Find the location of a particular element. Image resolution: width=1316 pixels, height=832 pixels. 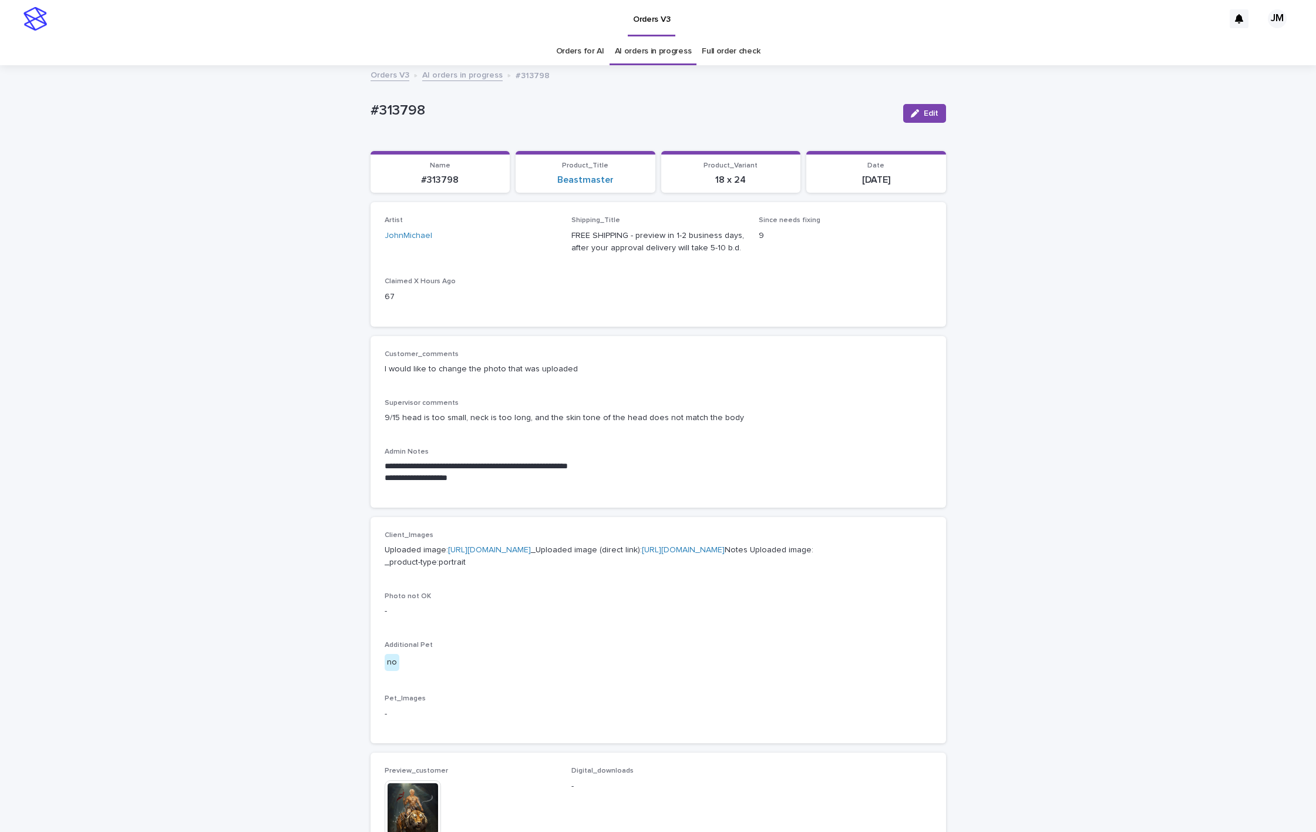

p: 9/15 head is too small, neck is too long, and the skin tone of the head does not match the body is located at coordinates (658, 418).